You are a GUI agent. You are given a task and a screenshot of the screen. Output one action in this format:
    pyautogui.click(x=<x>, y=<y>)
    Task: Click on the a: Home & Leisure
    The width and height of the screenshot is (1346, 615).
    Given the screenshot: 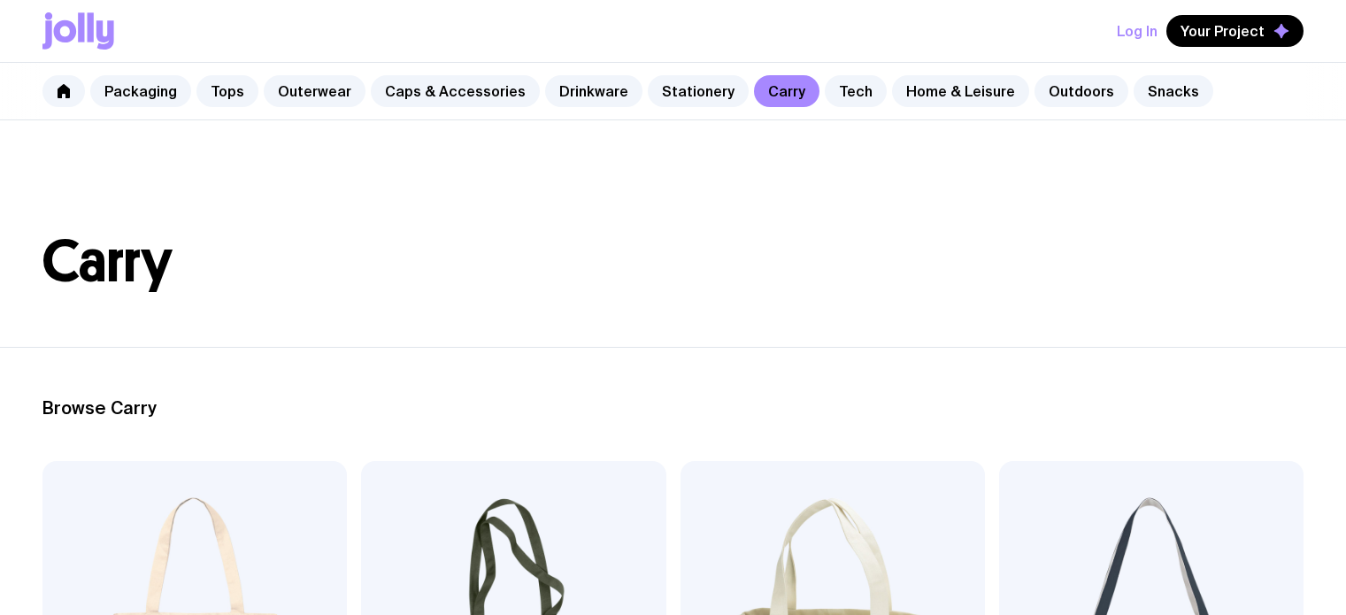 What is the action you would take?
    pyautogui.click(x=960, y=91)
    